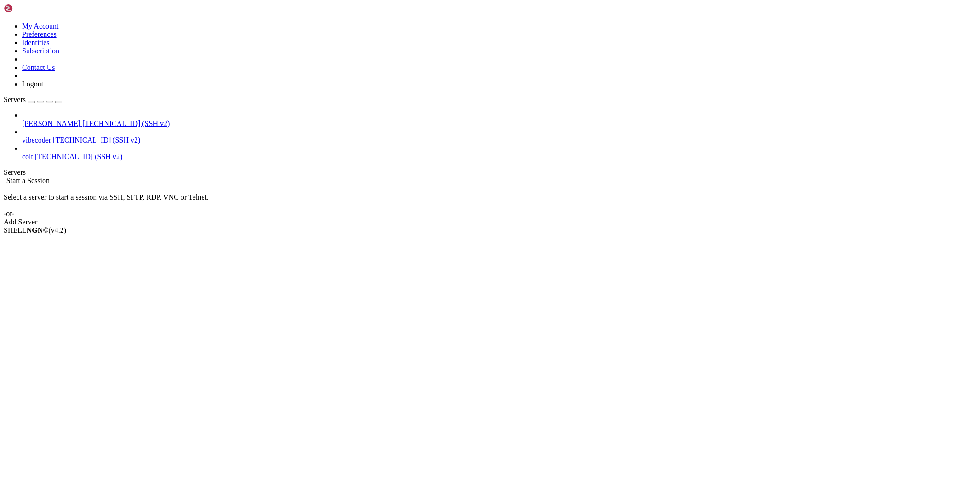 This screenshot has width=980, height=492. What do you see at coordinates (30, 8) in the screenshot?
I see `img: Shellngn` at bounding box center [30, 8].